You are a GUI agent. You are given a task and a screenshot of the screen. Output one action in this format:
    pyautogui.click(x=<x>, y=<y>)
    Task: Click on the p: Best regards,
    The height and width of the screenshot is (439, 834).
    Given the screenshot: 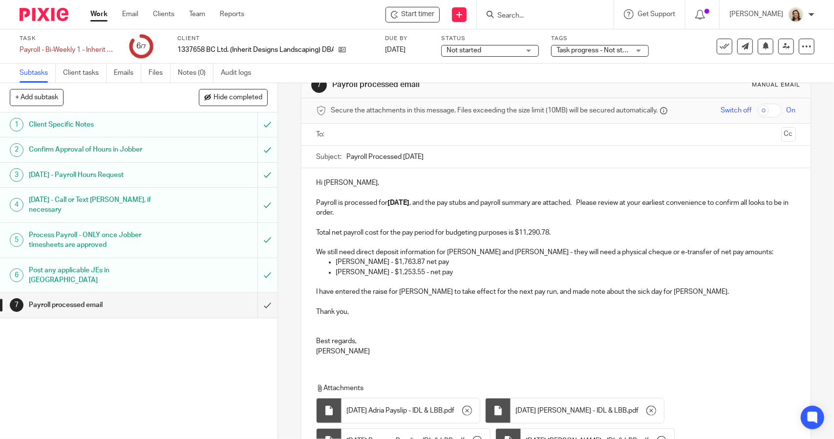 What is the action you would take?
    pyautogui.click(x=556, y=341)
    